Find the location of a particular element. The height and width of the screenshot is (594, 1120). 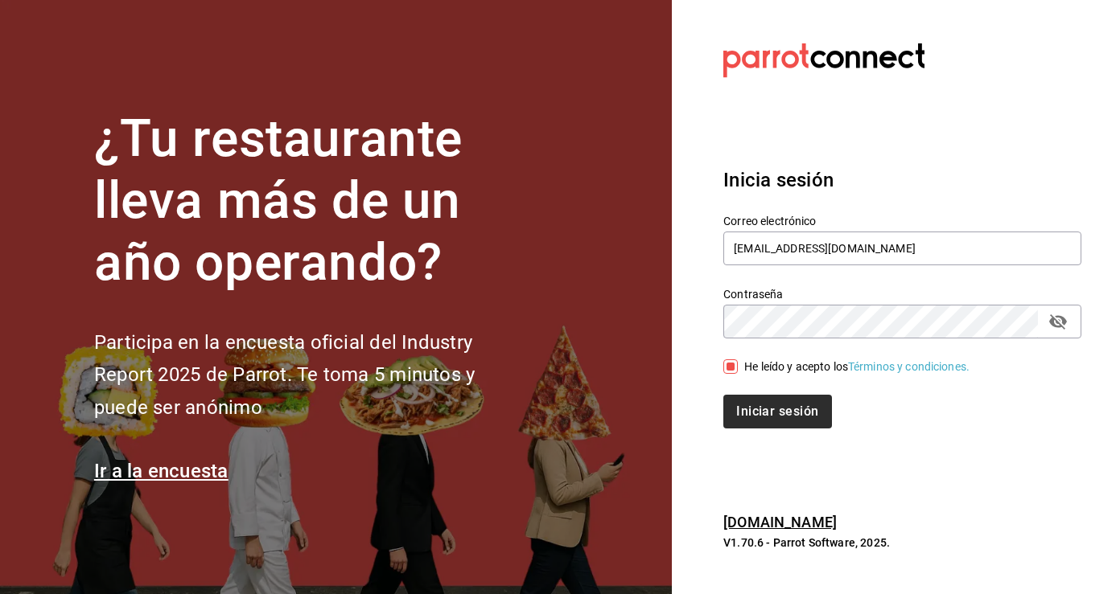

h1: ¿Tu restaurante lleva más de un año operando? is located at coordinates (311, 201).